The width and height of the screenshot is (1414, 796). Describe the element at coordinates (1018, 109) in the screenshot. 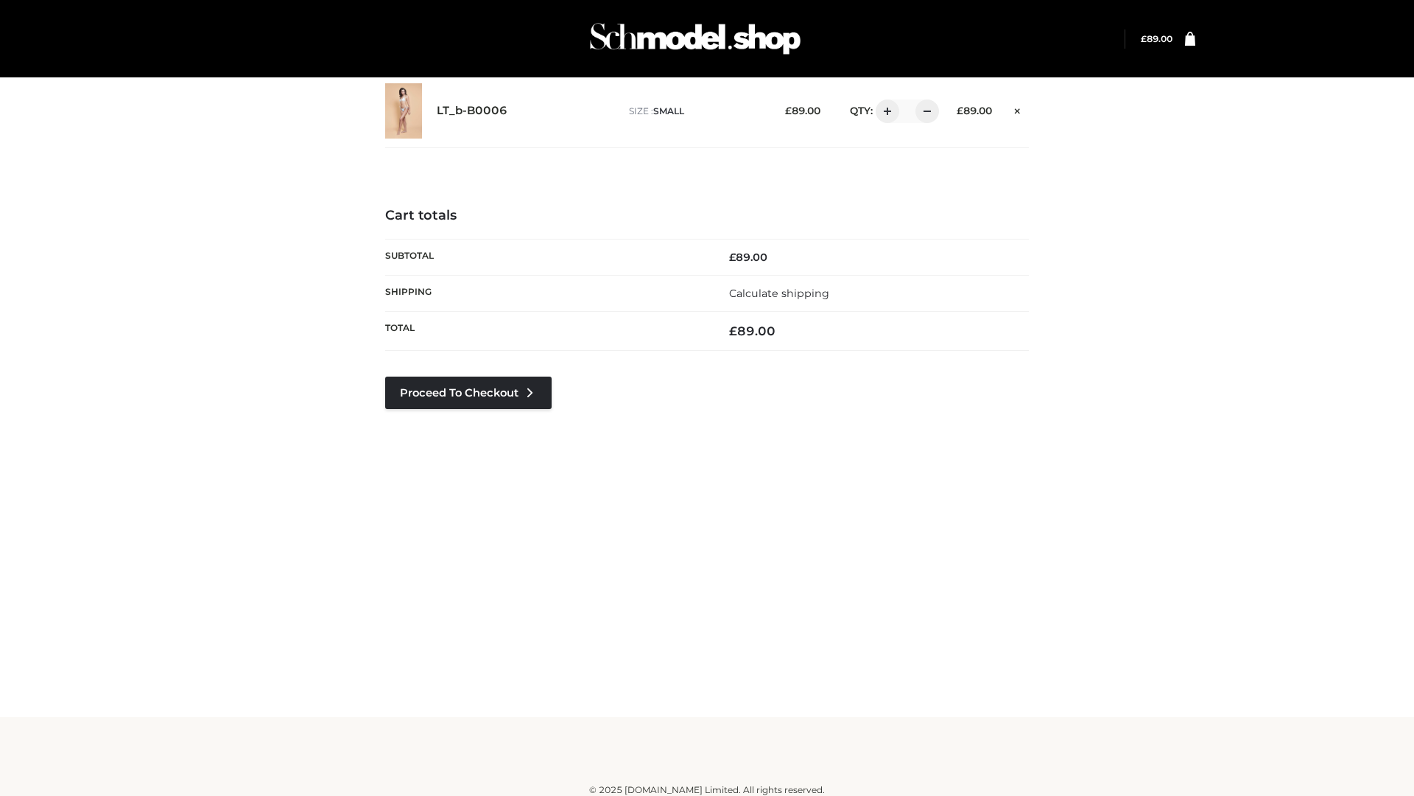

I see `a: Remove this item` at that location.